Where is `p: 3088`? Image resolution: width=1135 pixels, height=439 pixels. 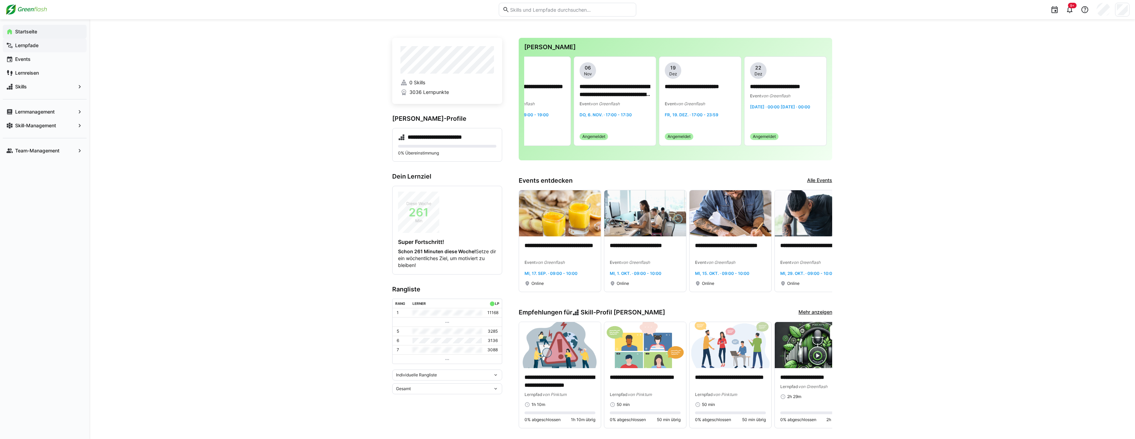 p: 3088 is located at coordinates (493, 350).